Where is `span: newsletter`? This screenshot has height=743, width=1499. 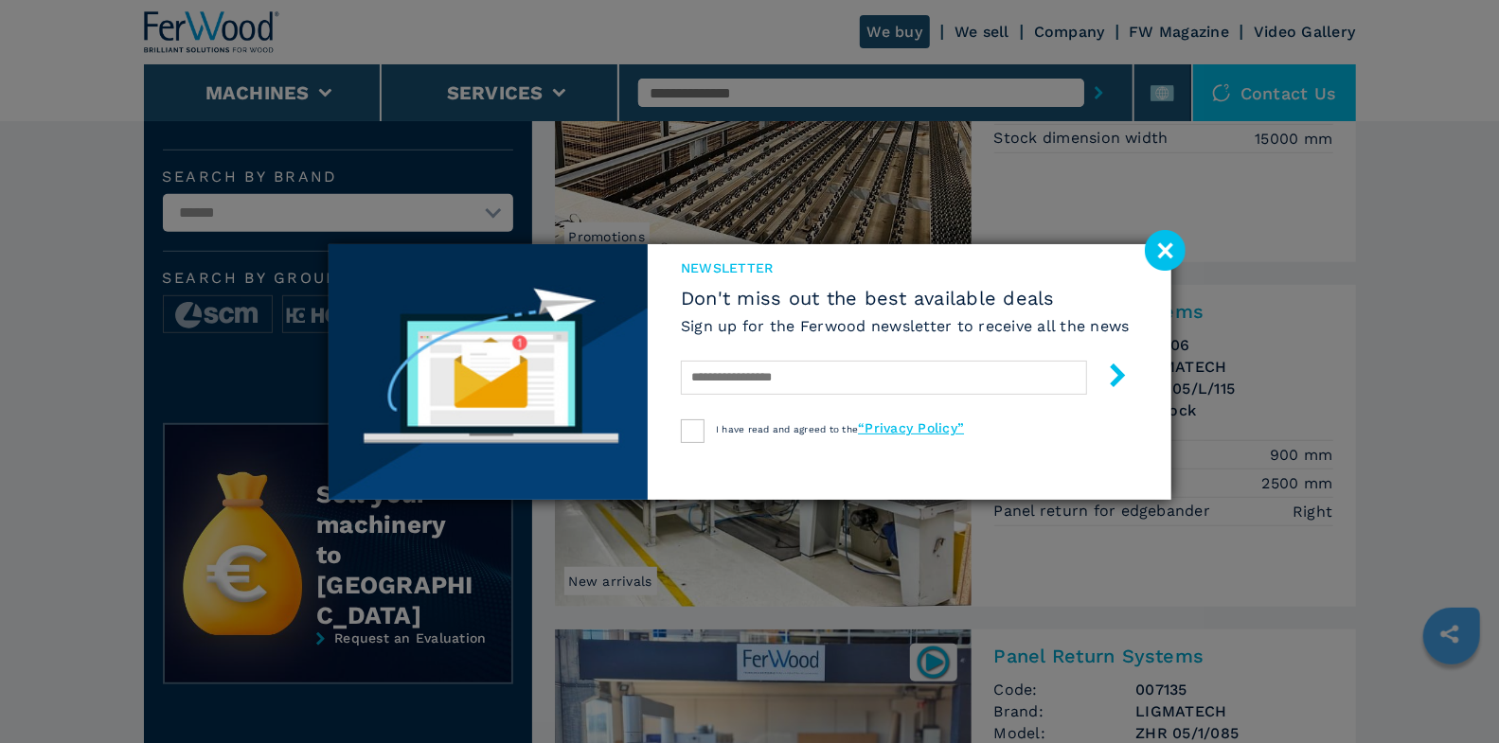 span: newsletter is located at coordinates (905, 268).